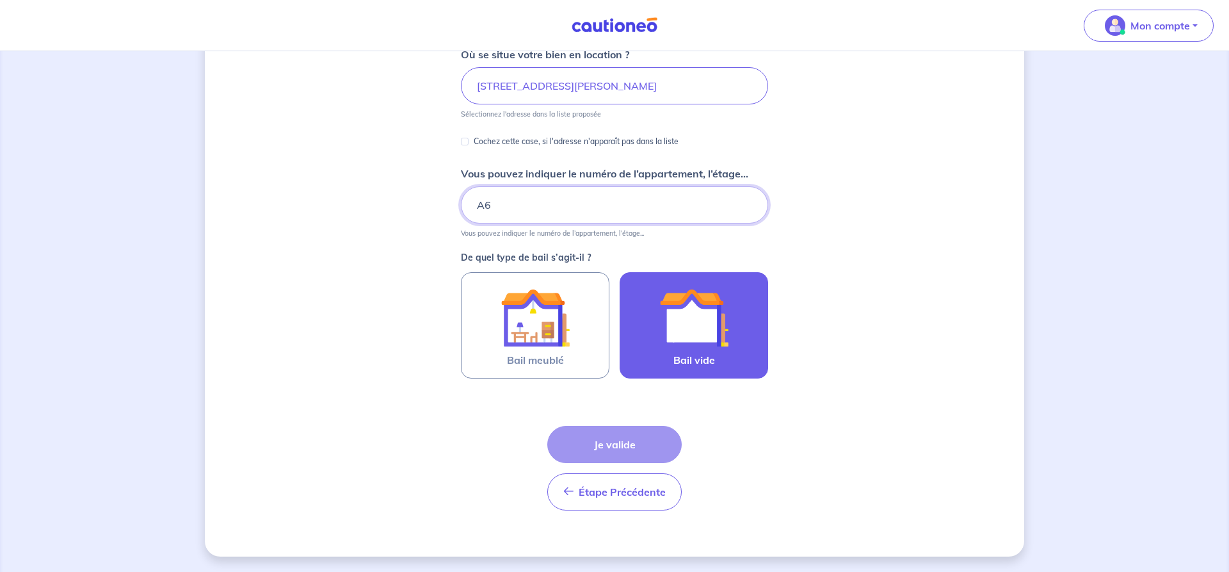  What do you see at coordinates (1149, 26) in the screenshot?
I see `button: illu_account_valid_menu.svgMon compte` at bounding box center [1149, 26].